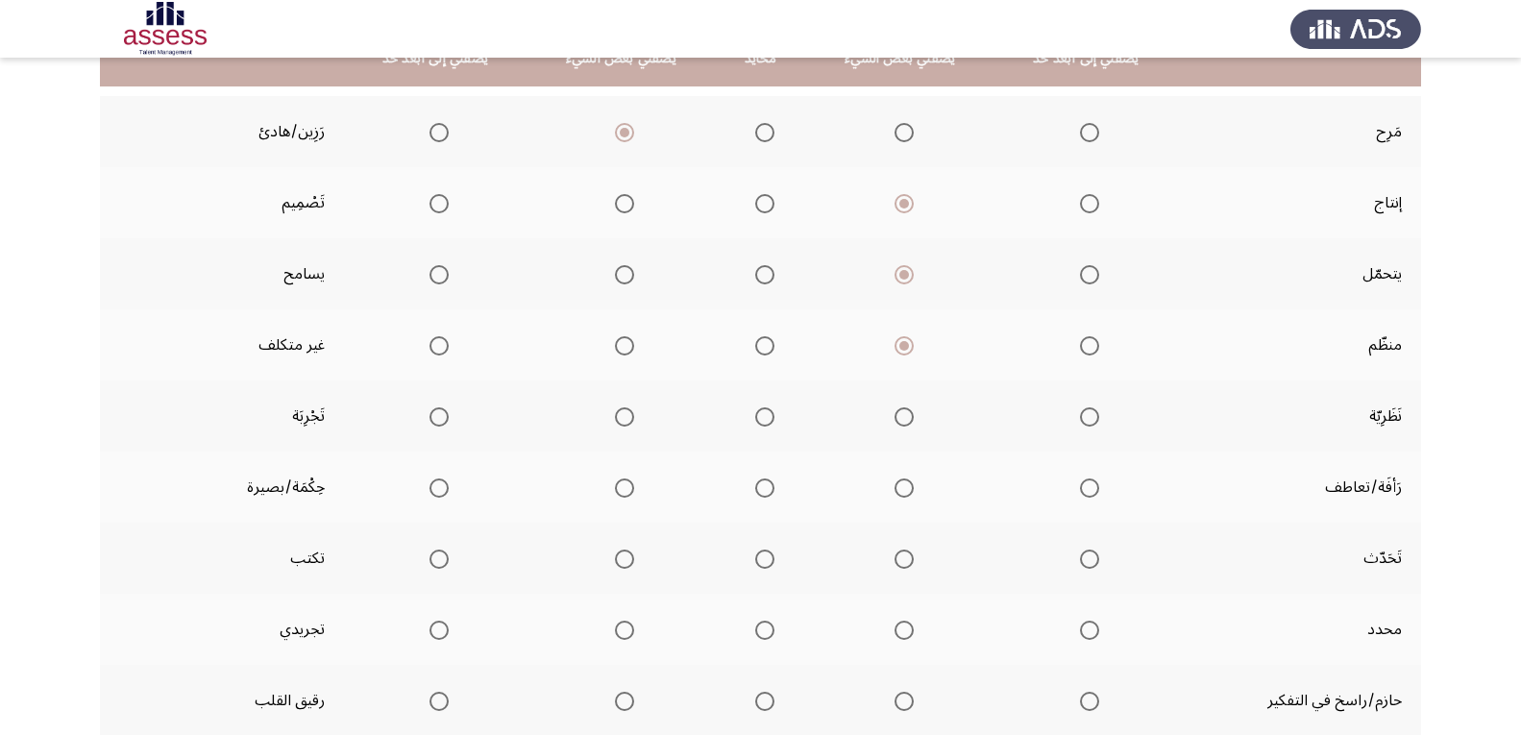  Describe the element at coordinates (222, 345) in the screenshot. I see `td: غير متكلف` at that location.